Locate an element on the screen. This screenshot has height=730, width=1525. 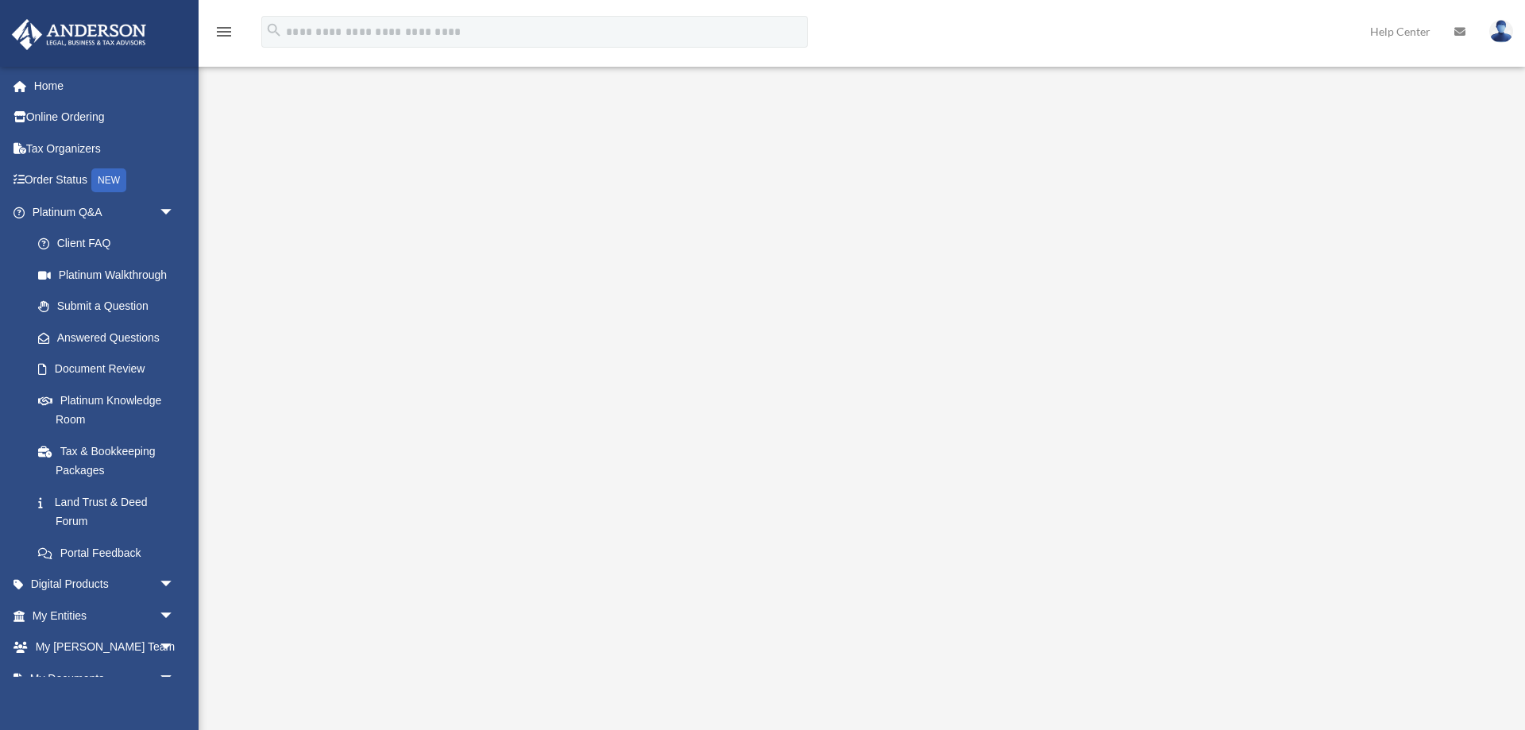
a: Platinum Walkthrough is located at coordinates (106, 275).